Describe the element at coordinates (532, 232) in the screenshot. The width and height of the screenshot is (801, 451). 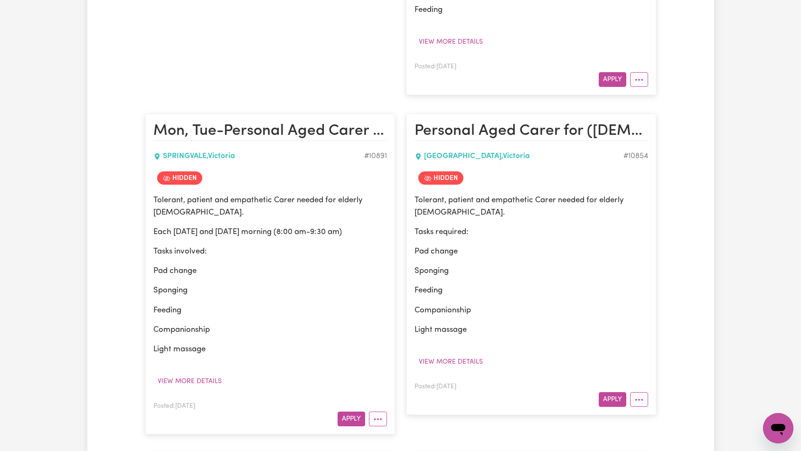
I see `p: Tasks required:` at that location.